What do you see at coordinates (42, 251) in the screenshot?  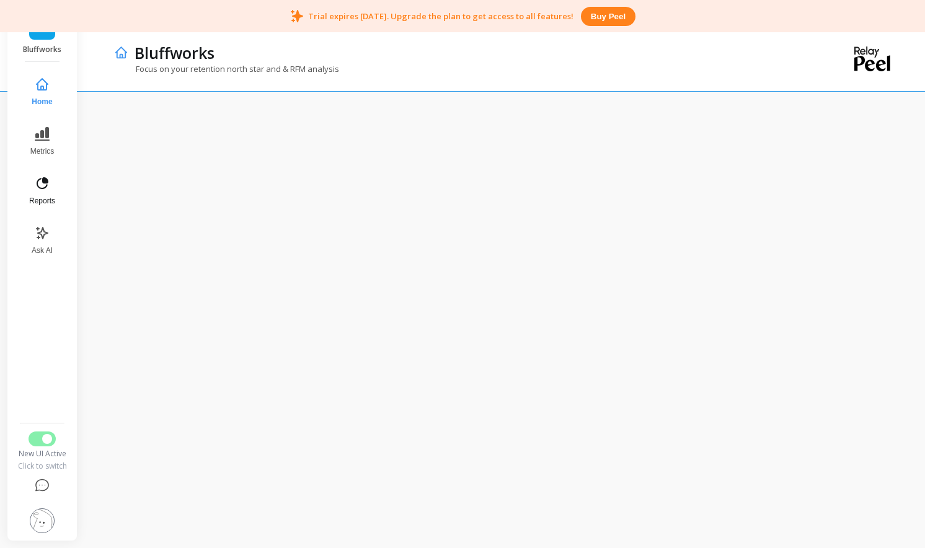 I see `span: Ask AI` at bounding box center [42, 251].